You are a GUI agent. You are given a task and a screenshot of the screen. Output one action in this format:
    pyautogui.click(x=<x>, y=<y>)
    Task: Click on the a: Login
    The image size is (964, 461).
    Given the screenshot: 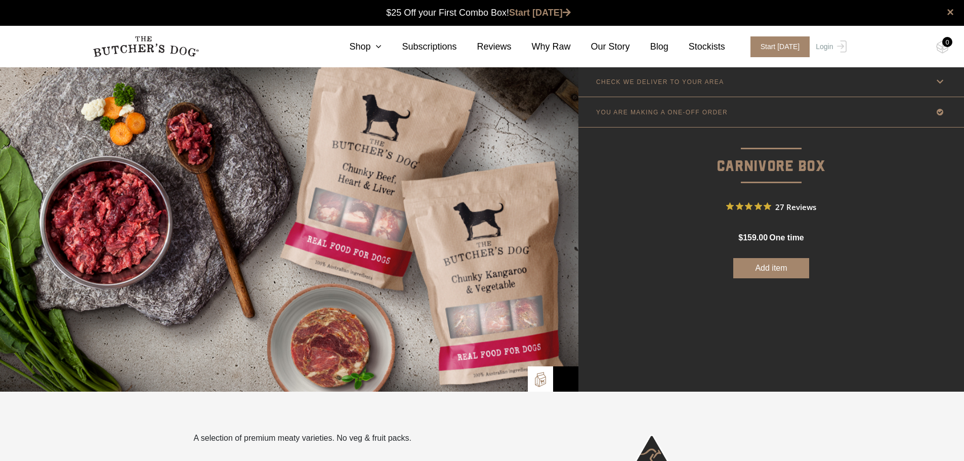 What is the action you would take?
    pyautogui.click(x=829, y=47)
    